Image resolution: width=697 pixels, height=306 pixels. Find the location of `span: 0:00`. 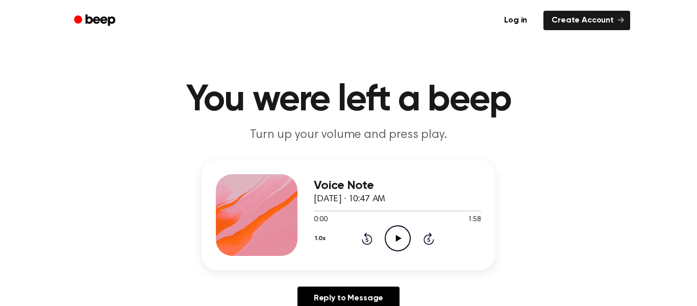

span: 0:00 is located at coordinates (320, 219).